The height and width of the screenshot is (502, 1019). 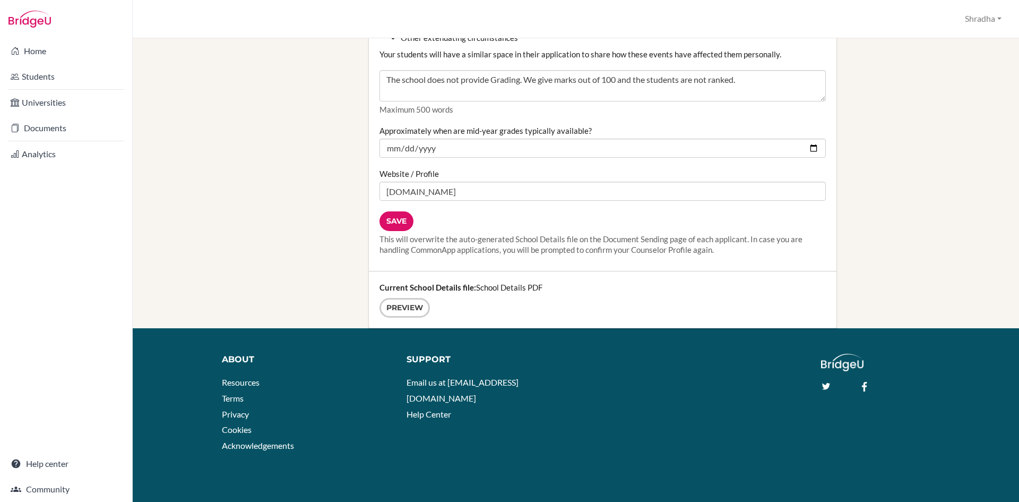 I want to click on a: Analytics, so click(x=66, y=154).